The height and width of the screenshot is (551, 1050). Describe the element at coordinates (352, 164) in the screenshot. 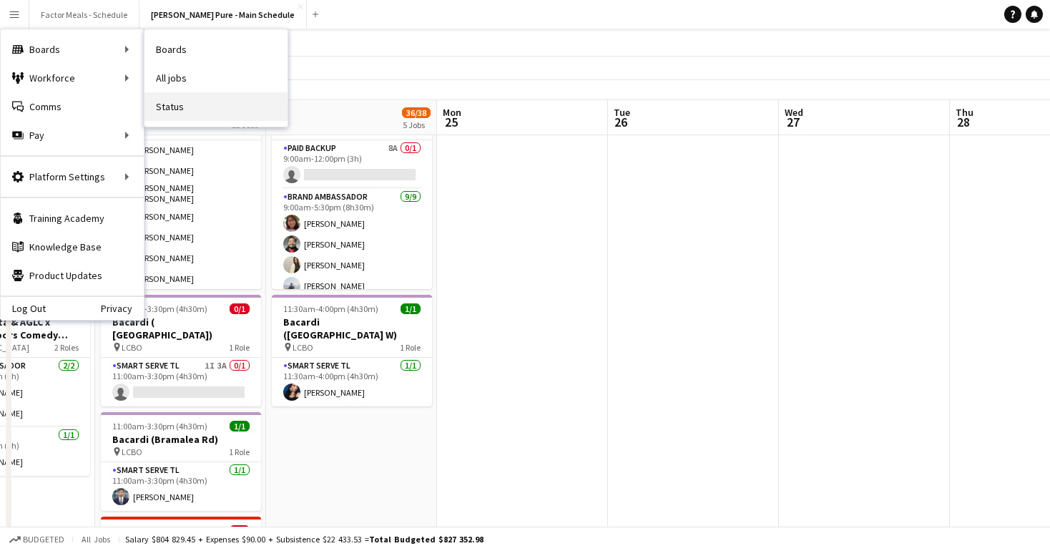

I see `app-card-role: Paid Backup8A0/19:00am-12:00pm (3h)` at that location.